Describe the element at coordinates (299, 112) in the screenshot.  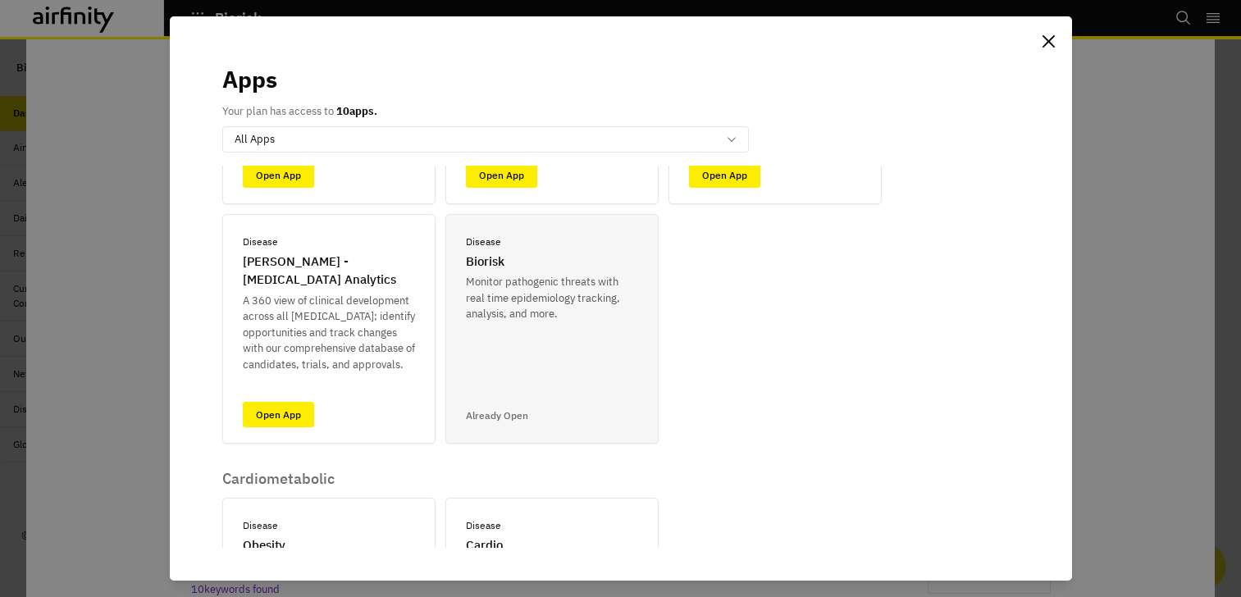
I see `p: Your plan has access to` at that location.